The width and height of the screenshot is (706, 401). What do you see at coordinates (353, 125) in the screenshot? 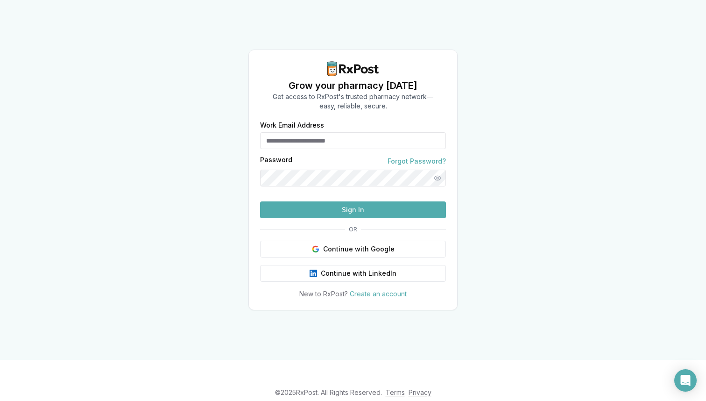
I see `label: Work Email Address` at bounding box center [353, 125].